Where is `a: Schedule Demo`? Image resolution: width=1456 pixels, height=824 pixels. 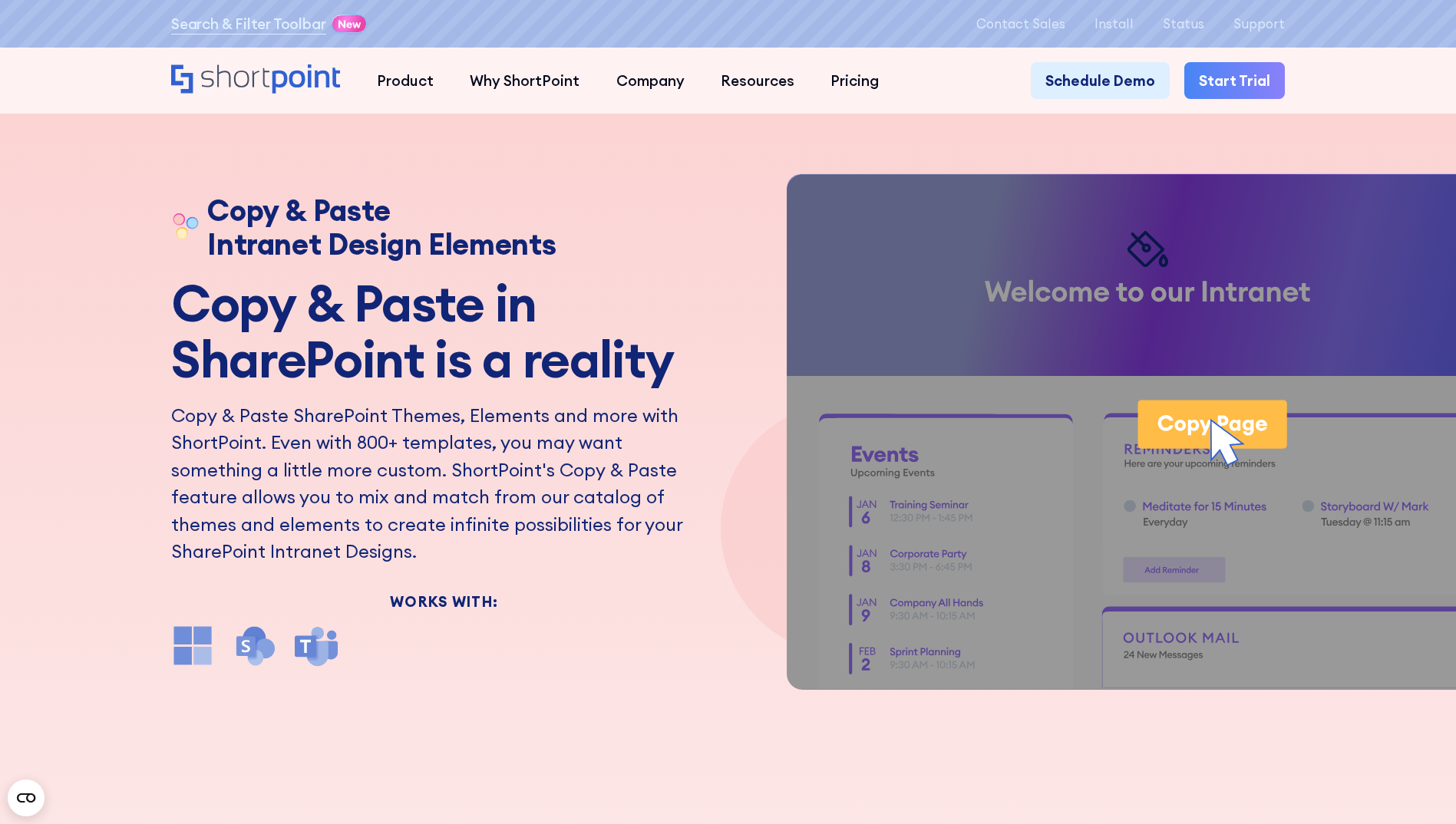
a: Schedule Demo is located at coordinates (1099, 80).